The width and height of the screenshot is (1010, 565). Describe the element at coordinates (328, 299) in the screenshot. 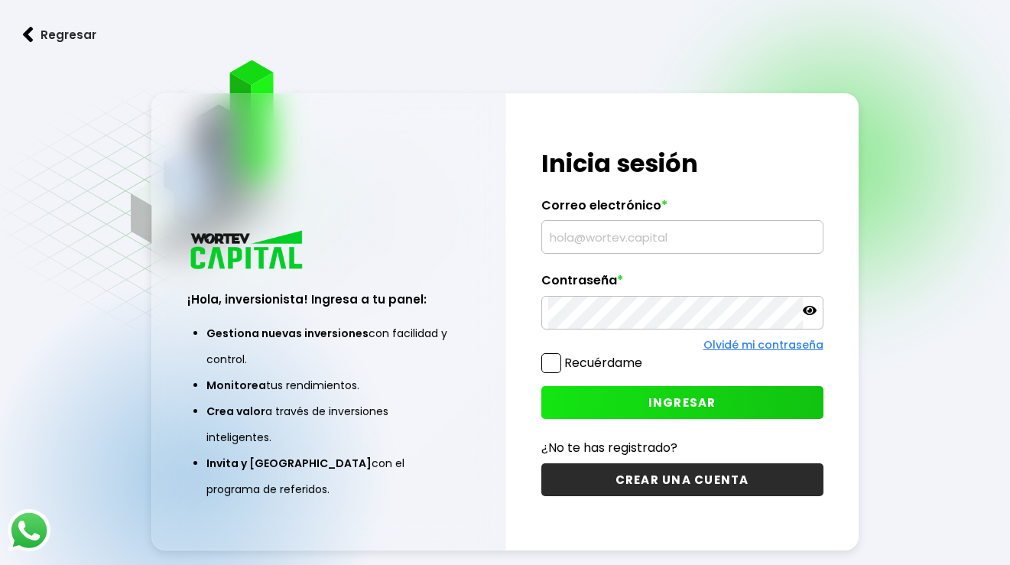

I see `h3: ¡Hola, inversionista! Ingresa a tu panel:` at that location.